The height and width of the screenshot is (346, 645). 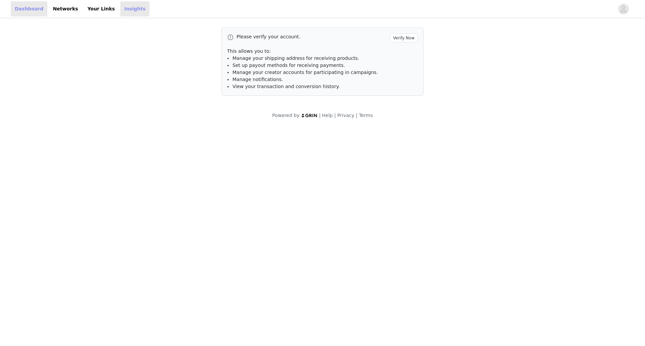 What do you see at coordinates (328, 115) in the screenshot?
I see `a: Help` at bounding box center [328, 115].